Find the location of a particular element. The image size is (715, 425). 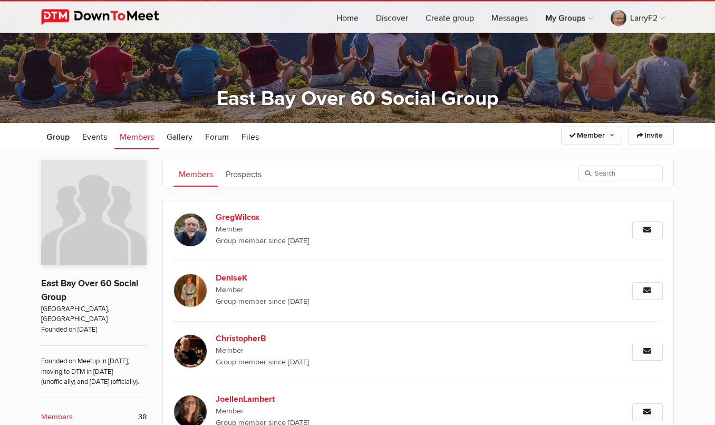

a: Messages is located at coordinates (509, 17).